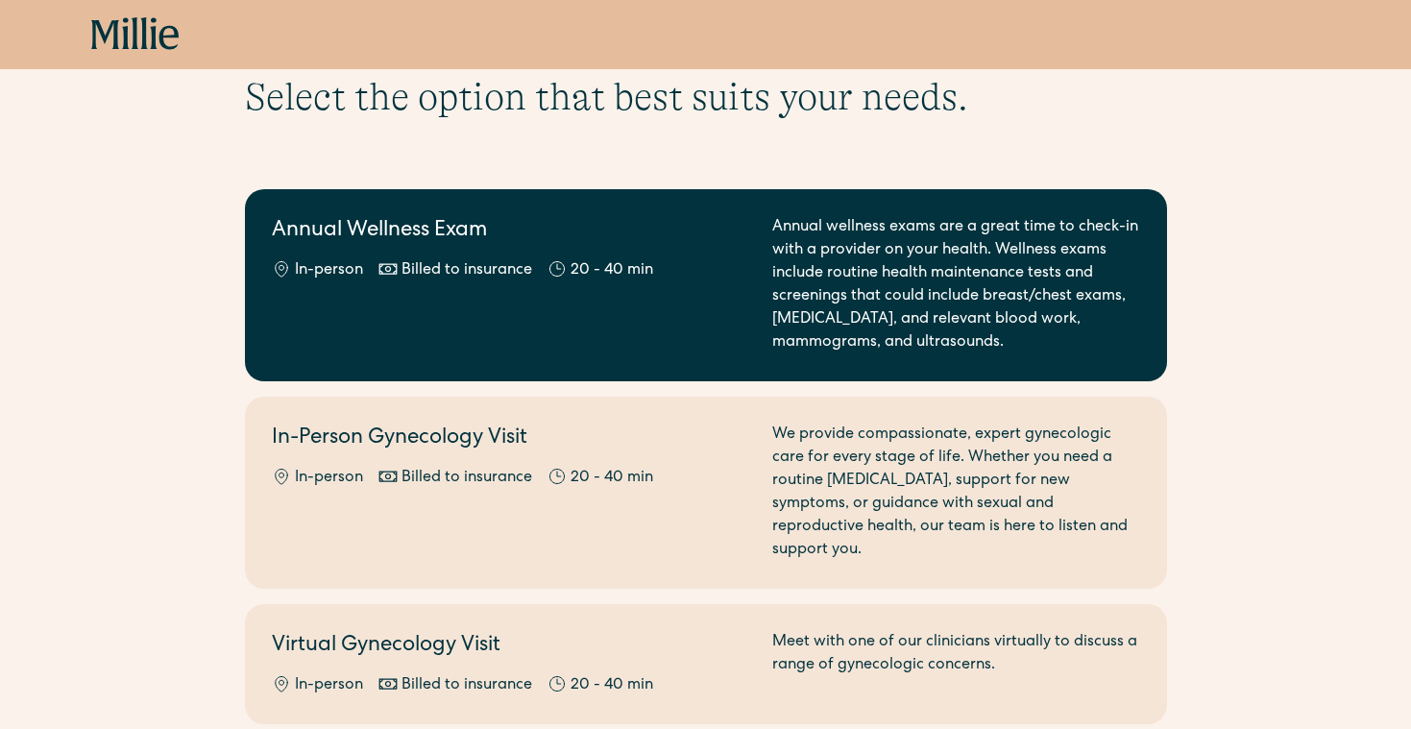  What do you see at coordinates (706, 285) in the screenshot?
I see `a: Annual Wellness ExamIn-personBilled to insurance20 - 40 minAnnual wellness exams are a great time...` at bounding box center [706, 285].